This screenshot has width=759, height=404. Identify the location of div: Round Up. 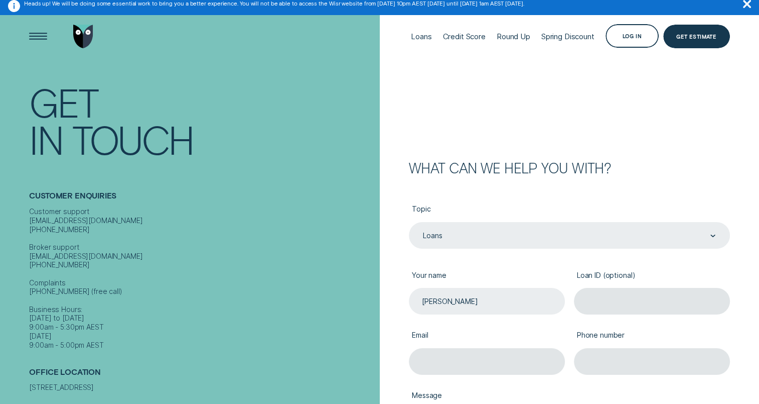
(514, 36).